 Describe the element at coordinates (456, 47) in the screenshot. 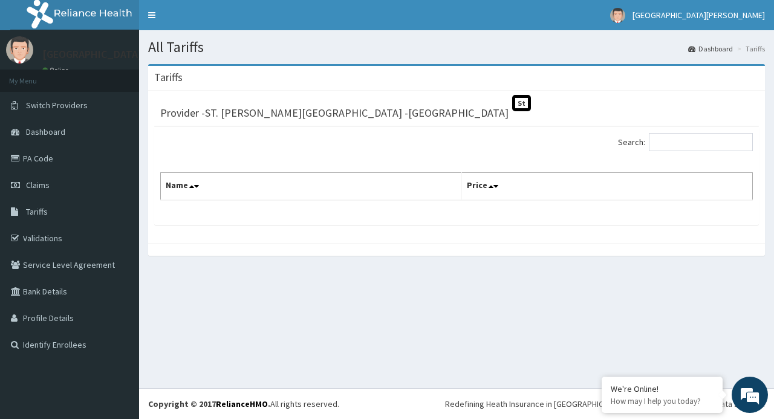

I see `h1: All Tariffs` at that location.